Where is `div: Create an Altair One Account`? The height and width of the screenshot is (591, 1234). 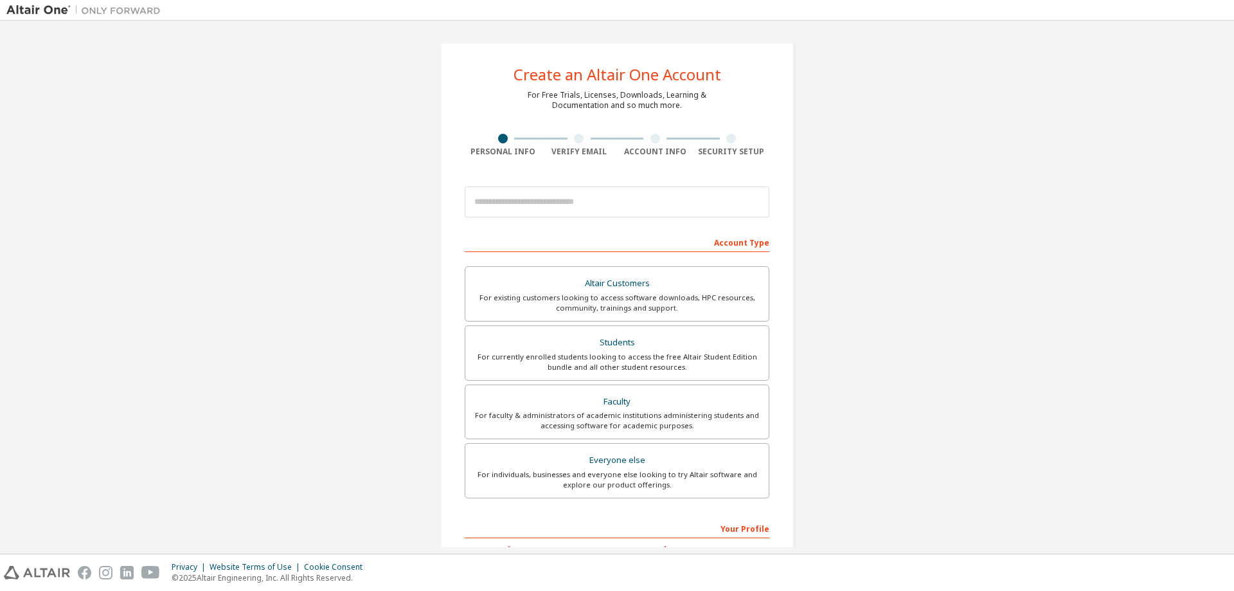
div: Create an Altair One Account is located at coordinates (617, 75).